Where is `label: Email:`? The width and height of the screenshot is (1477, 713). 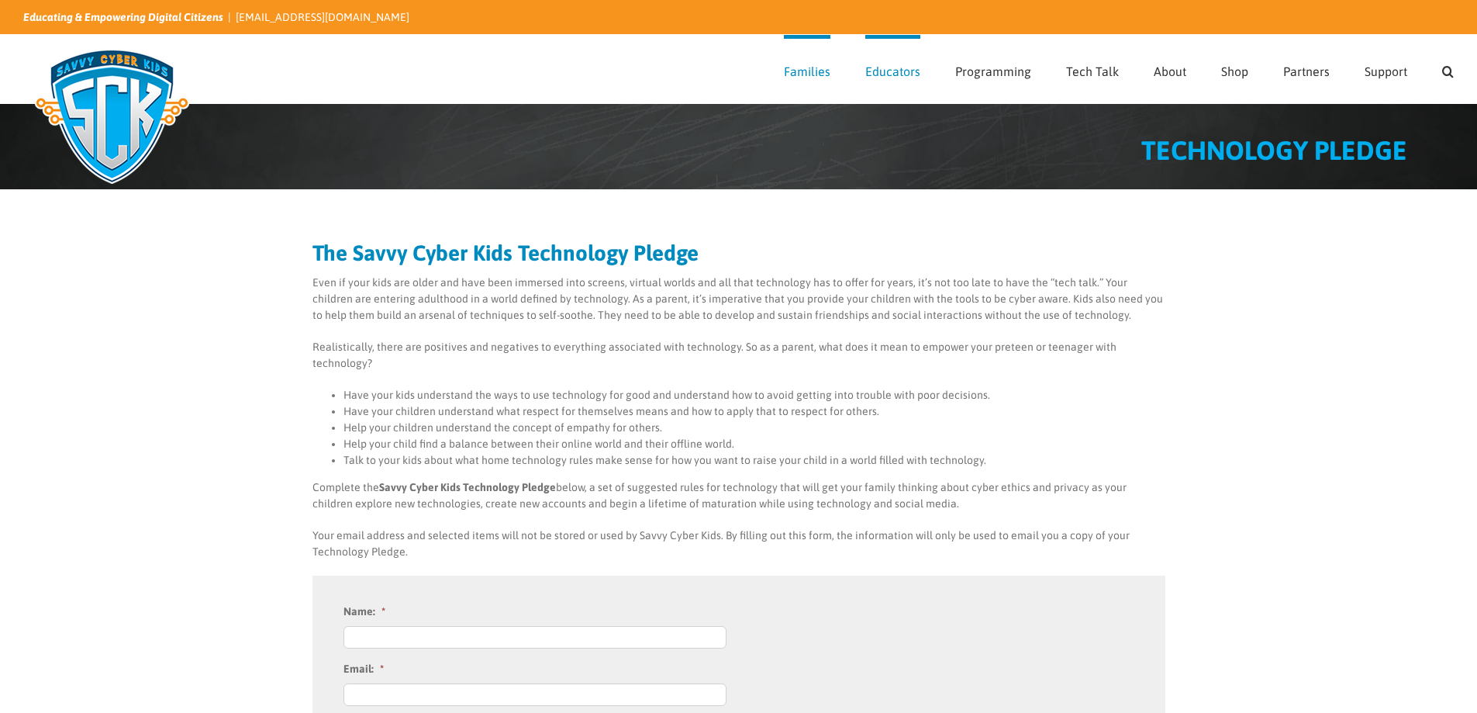
label: Email: is located at coordinates (364, 669).